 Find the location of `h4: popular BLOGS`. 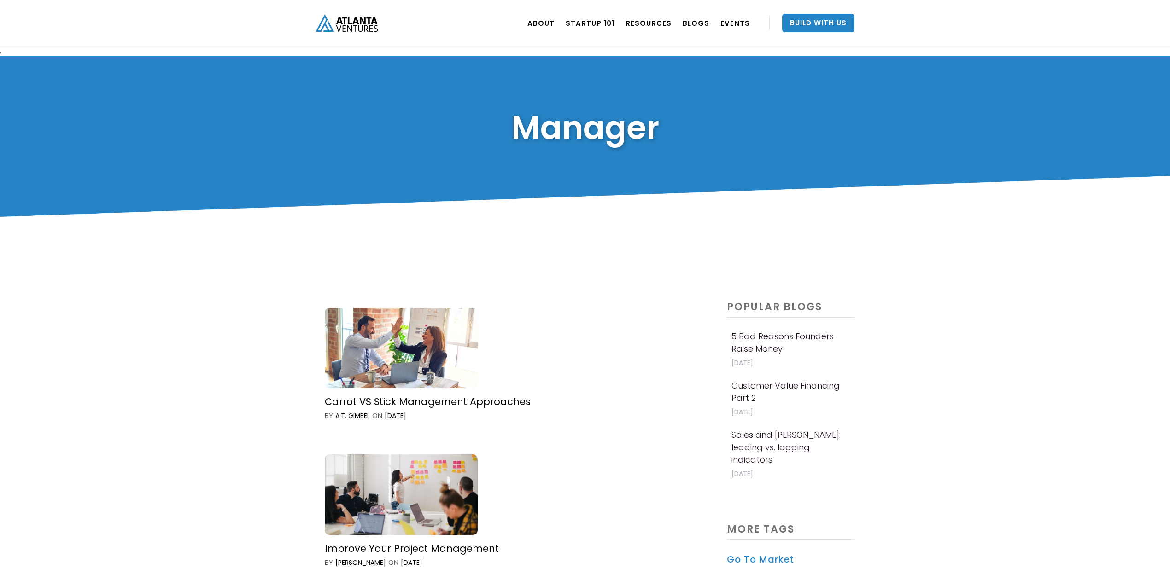

h4: popular BLOGS is located at coordinates (791, 309).